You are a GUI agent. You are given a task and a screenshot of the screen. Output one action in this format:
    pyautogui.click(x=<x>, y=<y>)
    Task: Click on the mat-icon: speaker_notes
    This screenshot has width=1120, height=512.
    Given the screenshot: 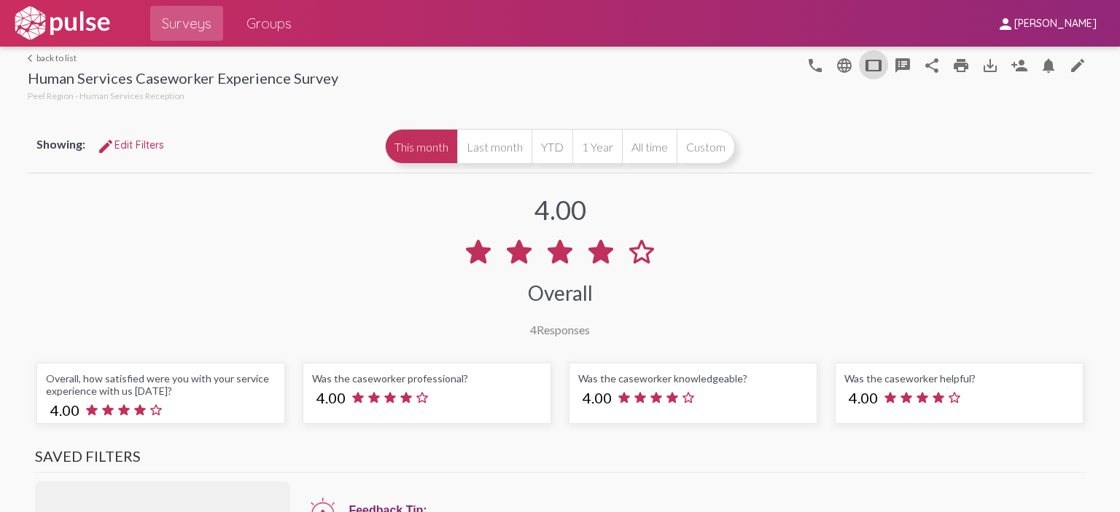 What is the action you would take?
    pyautogui.click(x=902, y=66)
    